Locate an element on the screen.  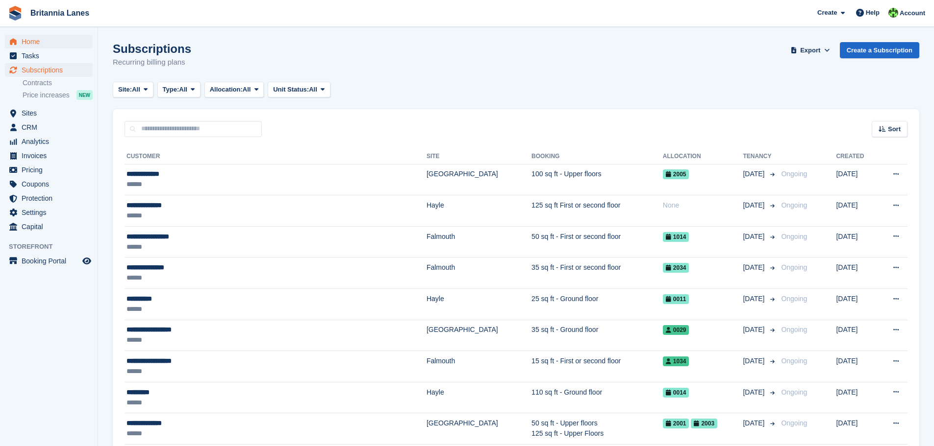
span: Help is located at coordinates (872, 13).